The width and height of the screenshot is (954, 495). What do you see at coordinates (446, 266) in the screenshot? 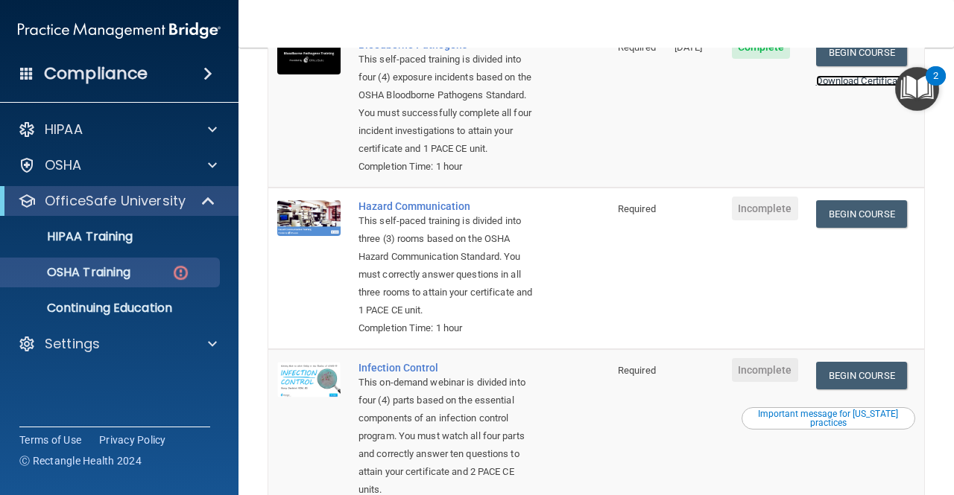
I see `div: This self-paced training is divided into three (3) rooms based on the OSHA Hazard Communication S...` at bounding box center [446, 266].